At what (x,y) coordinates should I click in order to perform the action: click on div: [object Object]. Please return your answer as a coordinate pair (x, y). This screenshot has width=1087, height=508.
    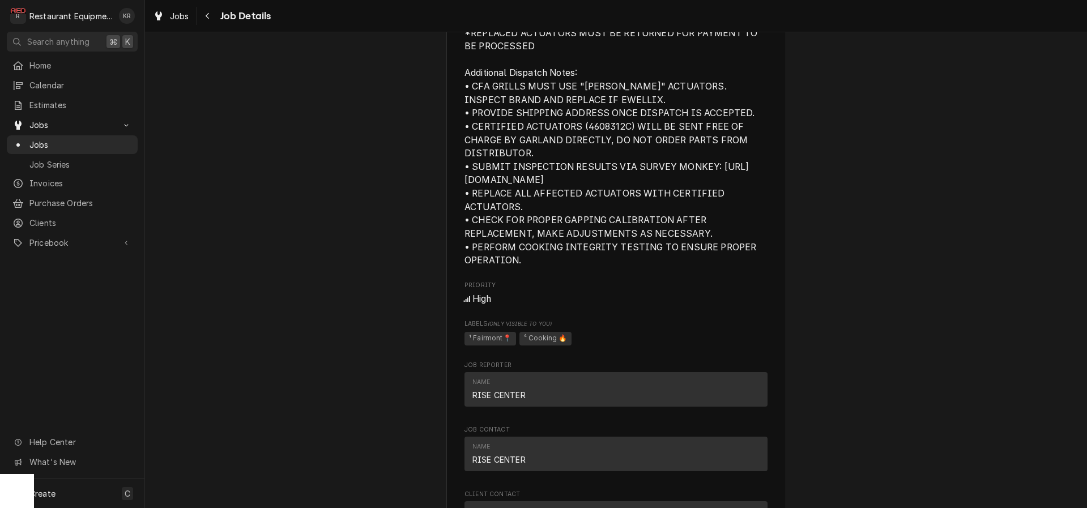
    Looking at the image, I should click on (616, 333).